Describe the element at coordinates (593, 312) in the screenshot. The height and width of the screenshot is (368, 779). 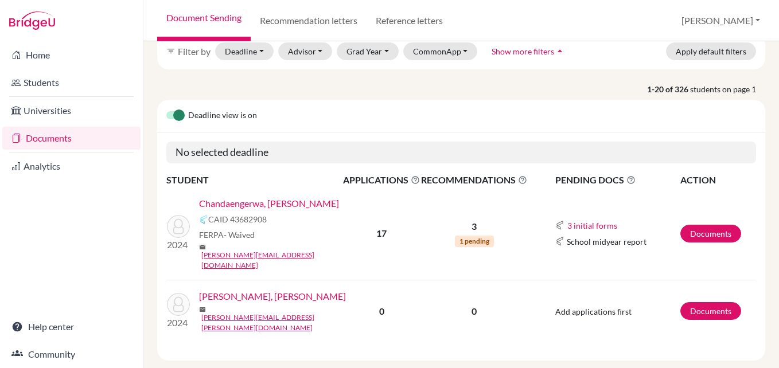
I see `span: Add applications first` at that location.